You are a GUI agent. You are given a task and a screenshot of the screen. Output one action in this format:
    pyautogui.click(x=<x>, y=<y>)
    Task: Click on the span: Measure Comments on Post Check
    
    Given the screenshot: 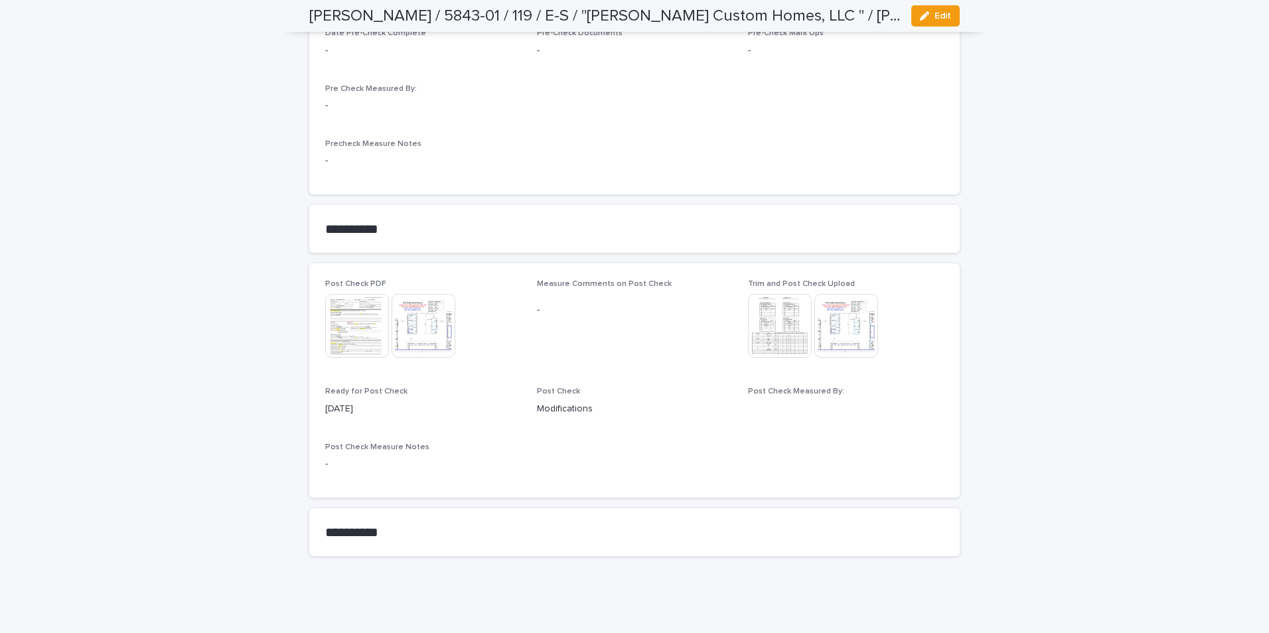 What is the action you would take?
    pyautogui.click(x=604, y=284)
    